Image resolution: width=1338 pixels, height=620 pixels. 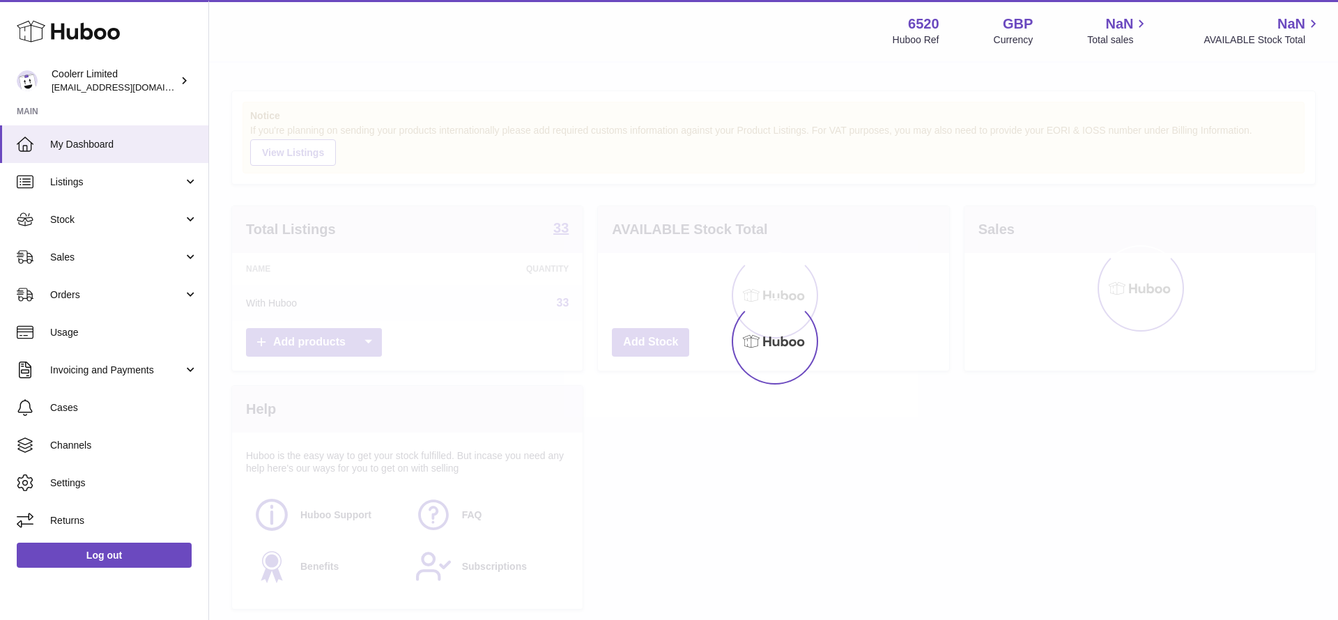 What do you see at coordinates (116, 220) in the screenshot?
I see `span: Stock` at bounding box center [116, 220].